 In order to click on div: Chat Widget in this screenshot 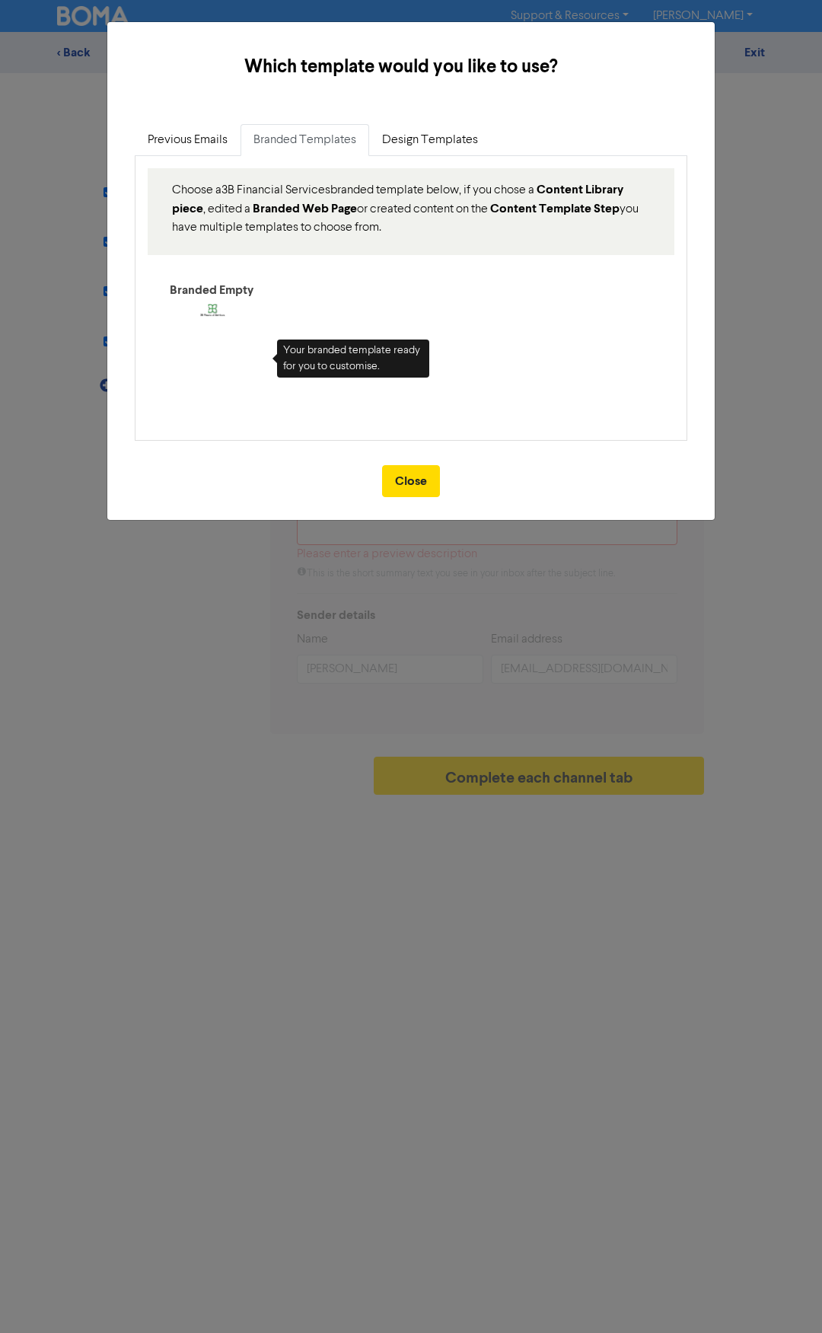, I will do `click(784, 1297)`.